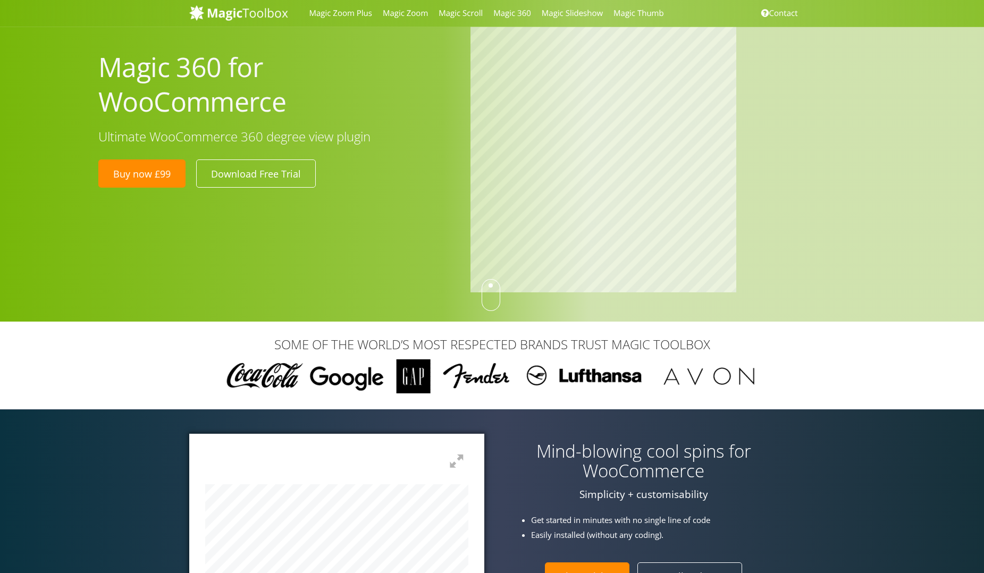  Describe the element at coordinates (643, 461) in the screenshot. I see `h3: Mind-blowing cool spins for WooCommerce` at that location.